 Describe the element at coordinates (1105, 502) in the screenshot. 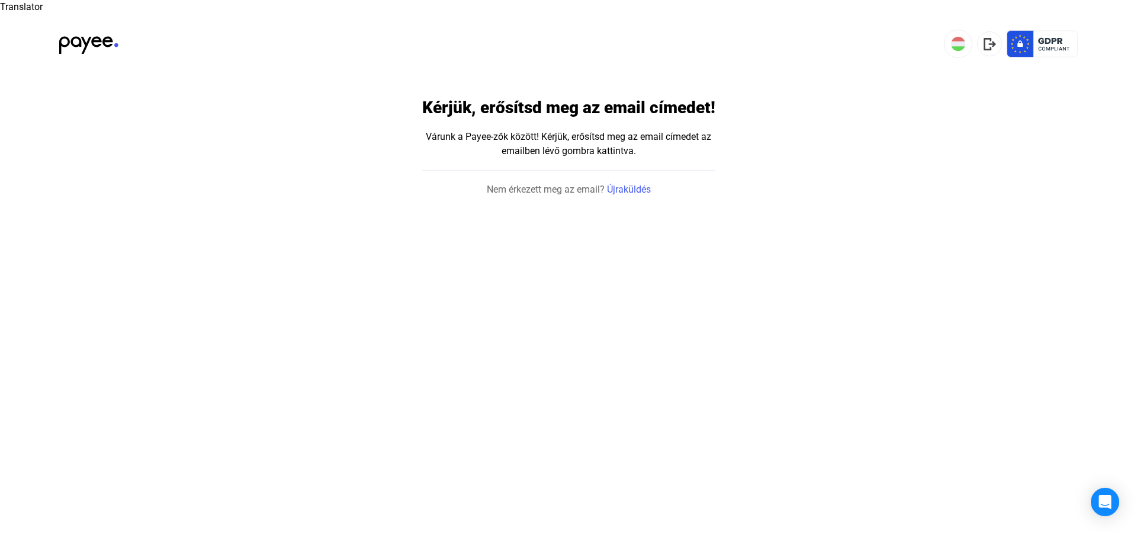

I see `div: Open Intercom Messenger` at that location.